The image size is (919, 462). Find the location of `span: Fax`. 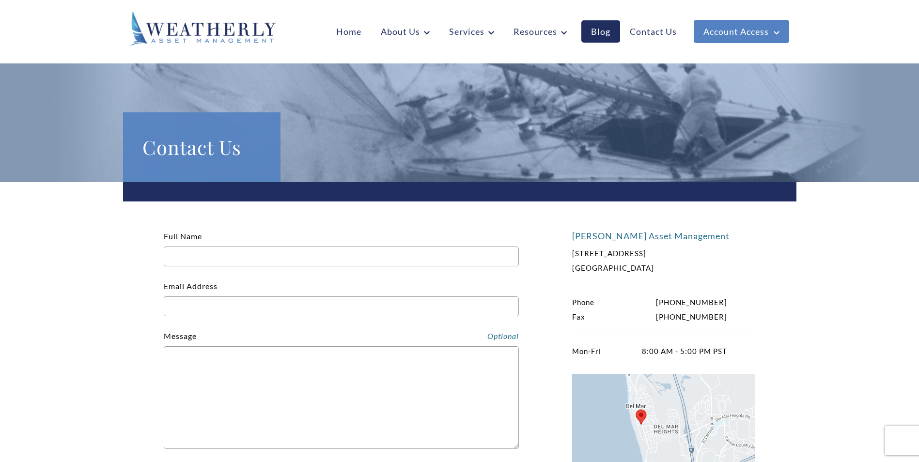

span: Fax is located at coordinates (578, 317).